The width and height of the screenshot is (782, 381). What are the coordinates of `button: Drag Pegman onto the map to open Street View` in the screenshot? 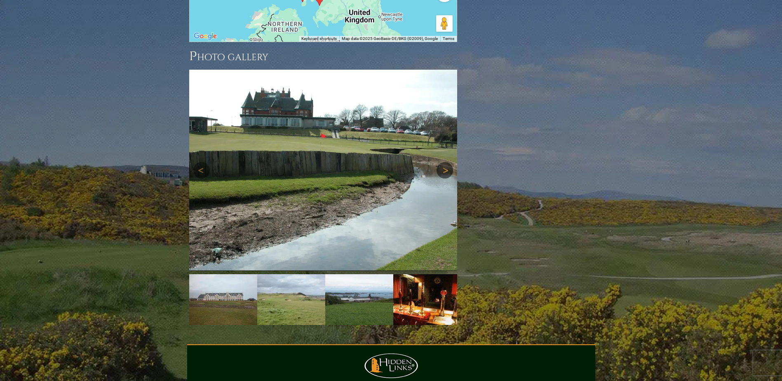 It's located at (444, 23).